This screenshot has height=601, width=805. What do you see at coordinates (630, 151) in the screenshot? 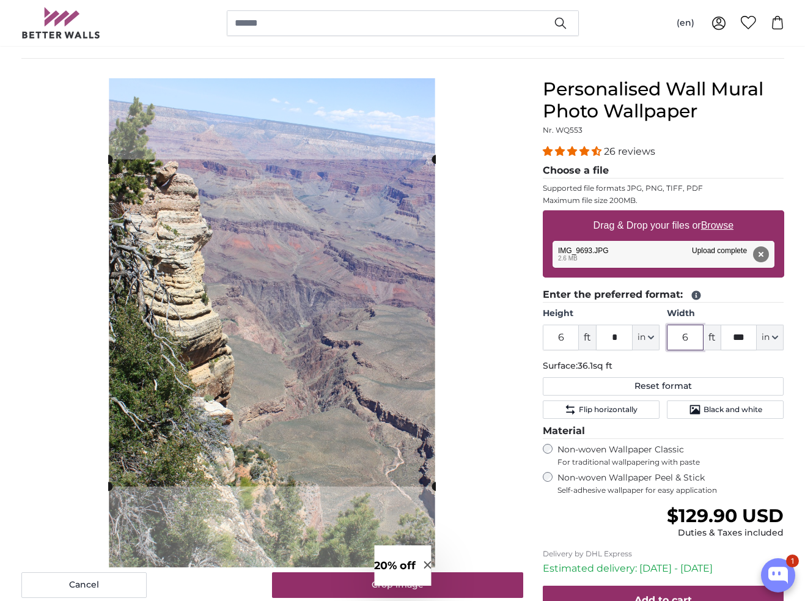
I see `span: 26 reviews` at bounding box center [630, 151].